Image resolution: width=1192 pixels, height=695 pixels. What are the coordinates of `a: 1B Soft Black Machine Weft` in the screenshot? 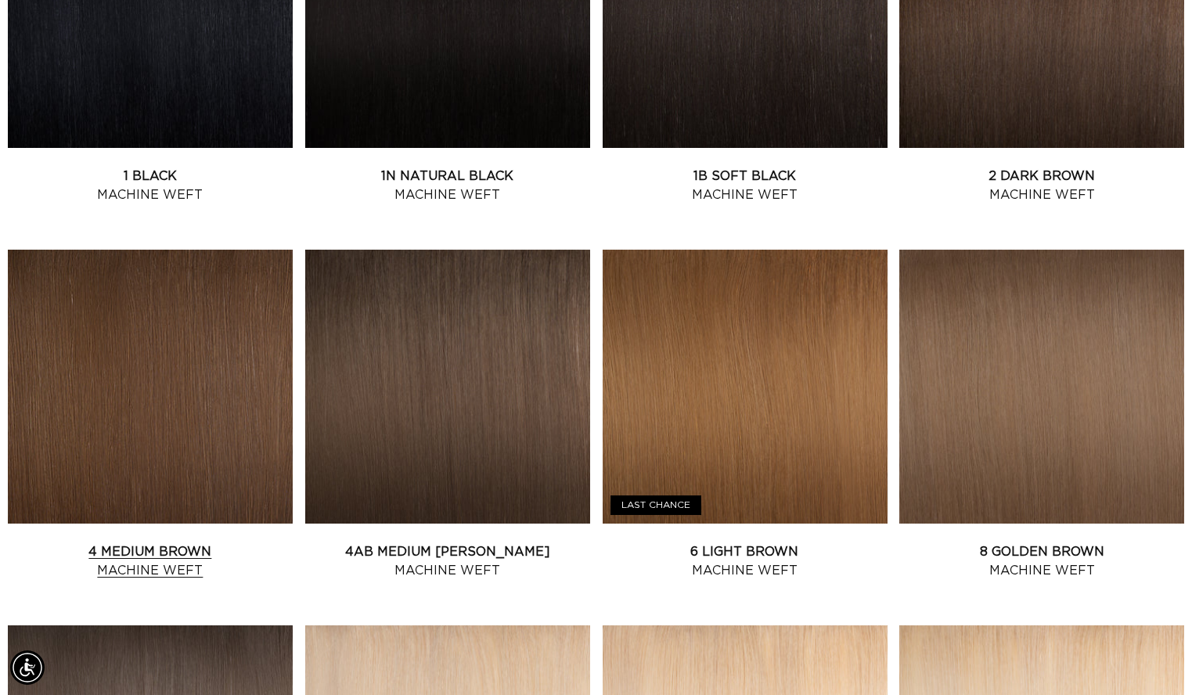 It's located at (745, 185).